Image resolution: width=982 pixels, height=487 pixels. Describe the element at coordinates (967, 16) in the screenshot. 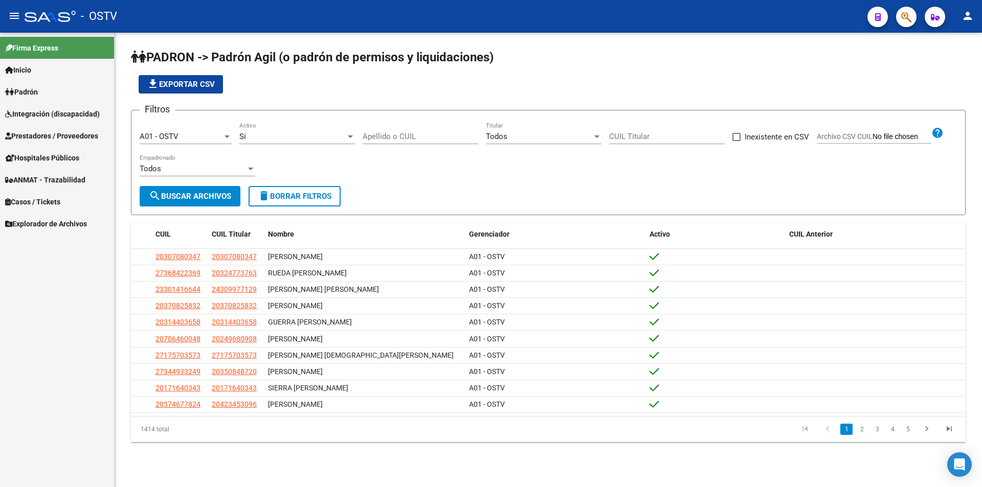

I see `mat-icon: person` at that location.